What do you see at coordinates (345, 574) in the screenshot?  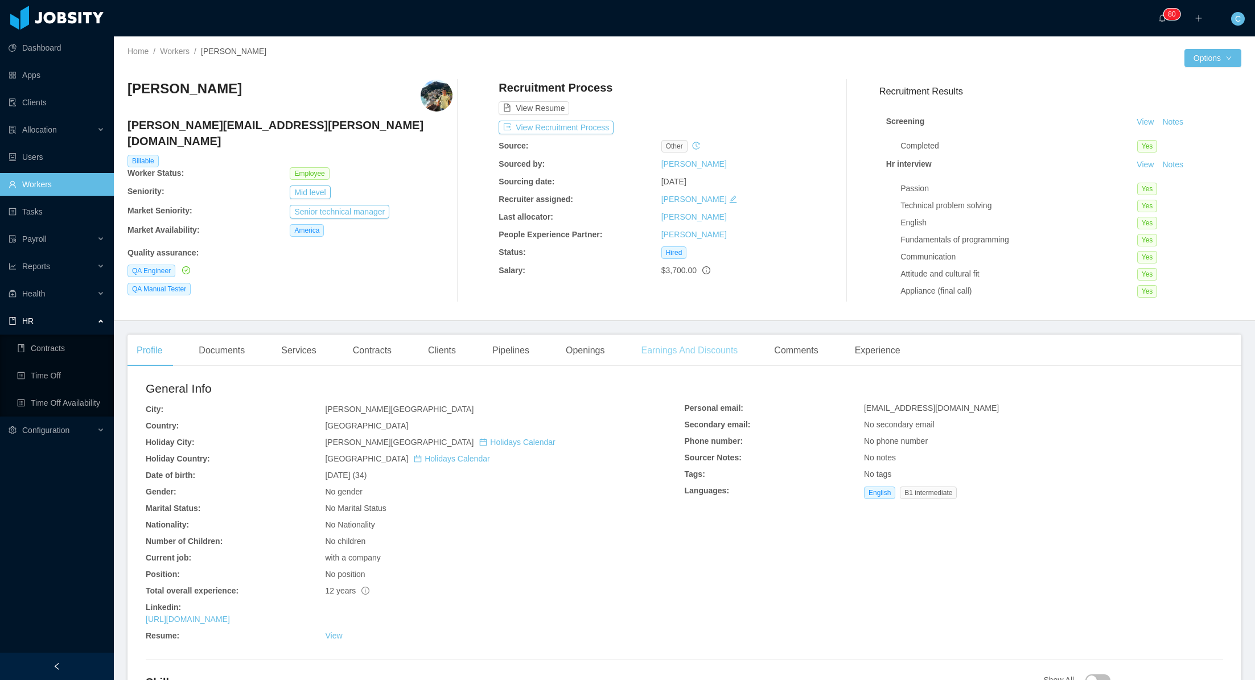 I see `span: No position` at bounding box center [345, 574].